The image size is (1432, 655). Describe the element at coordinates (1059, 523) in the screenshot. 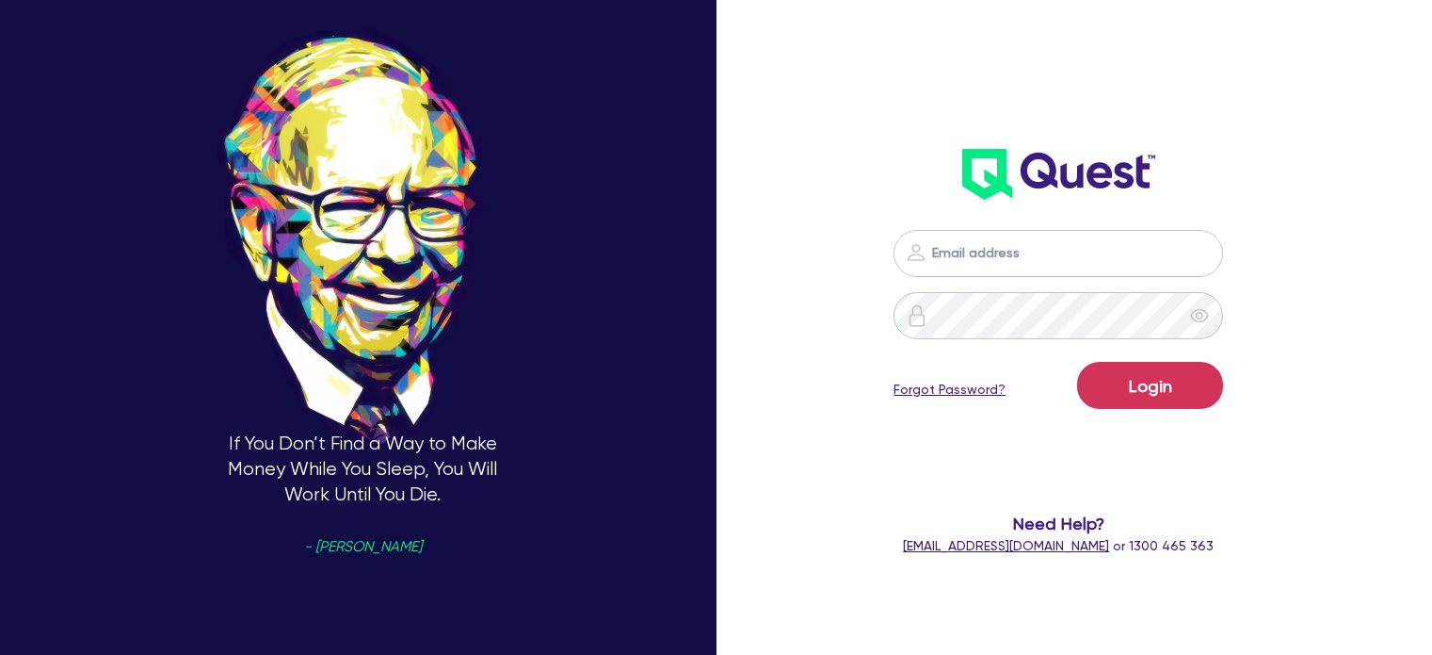

I see `span: Need Help?` at that location.